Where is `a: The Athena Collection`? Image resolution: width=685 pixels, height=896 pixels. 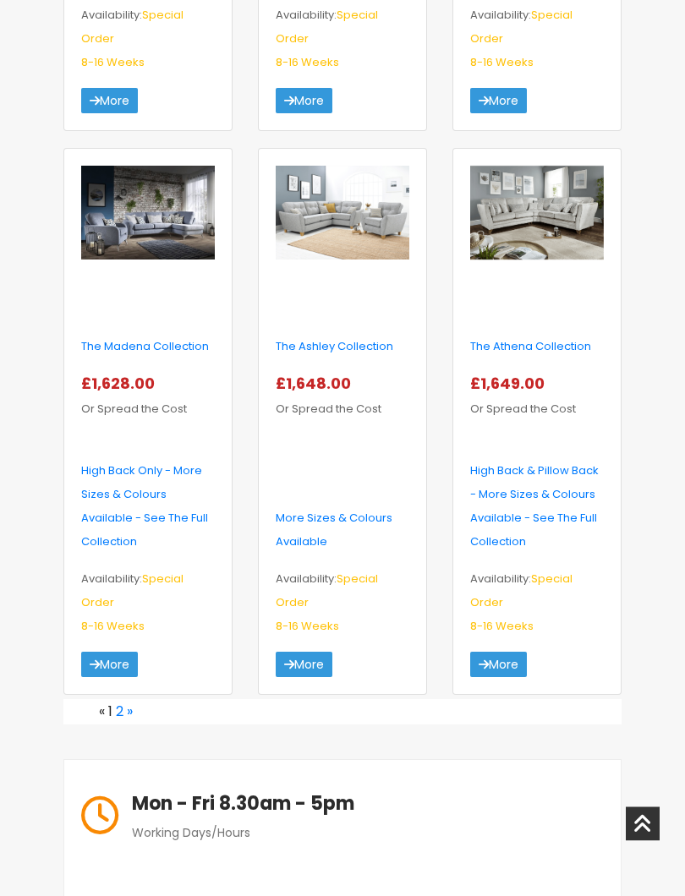
a: The Athena Collection is located at coordinates (530, 347).